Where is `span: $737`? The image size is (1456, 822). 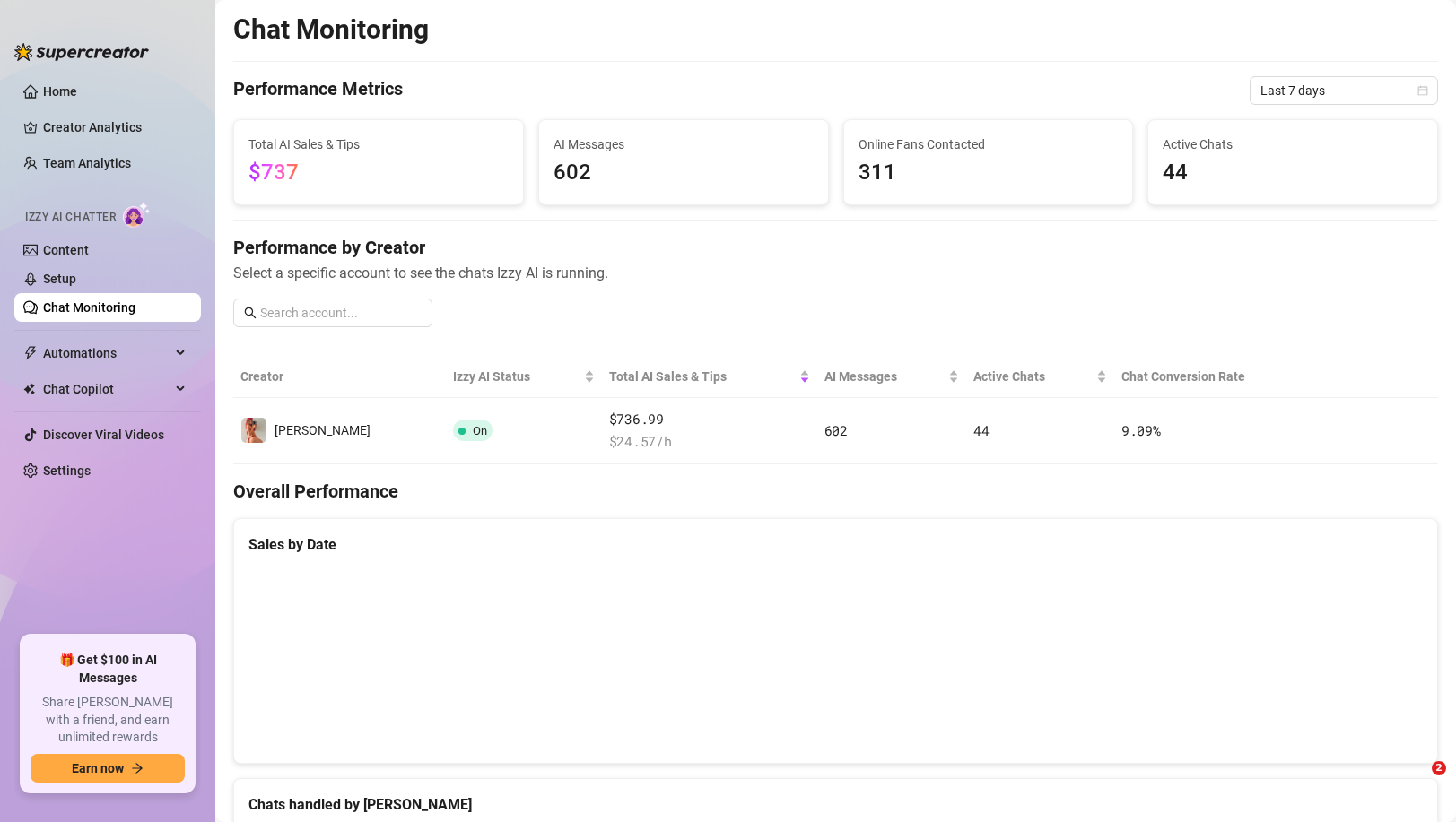
span: $737 is located at coordinates (273, 172).